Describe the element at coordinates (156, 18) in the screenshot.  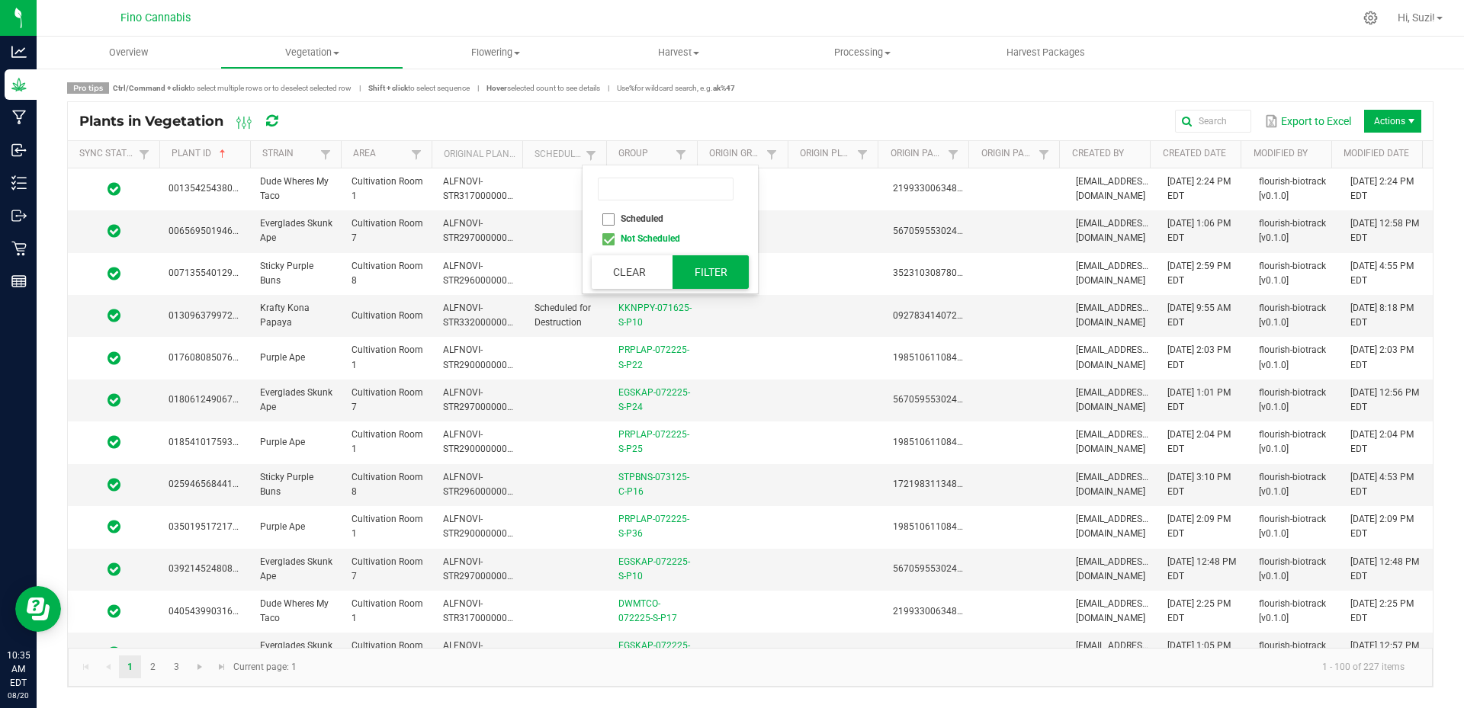
I see `span: Fino Cannabis` at that location.